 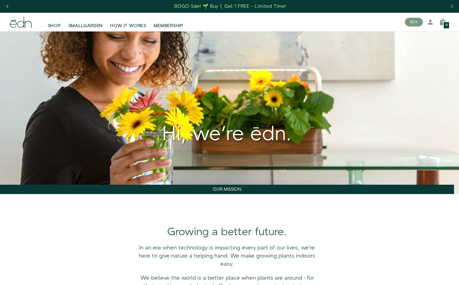 What do you see at coordinates (230, 6) in the screenshot?
I see `div: BOGO Sale! 🌱 Buy 1, Get 1 FREE – Limited Time!` at bounding box center [230, 6].